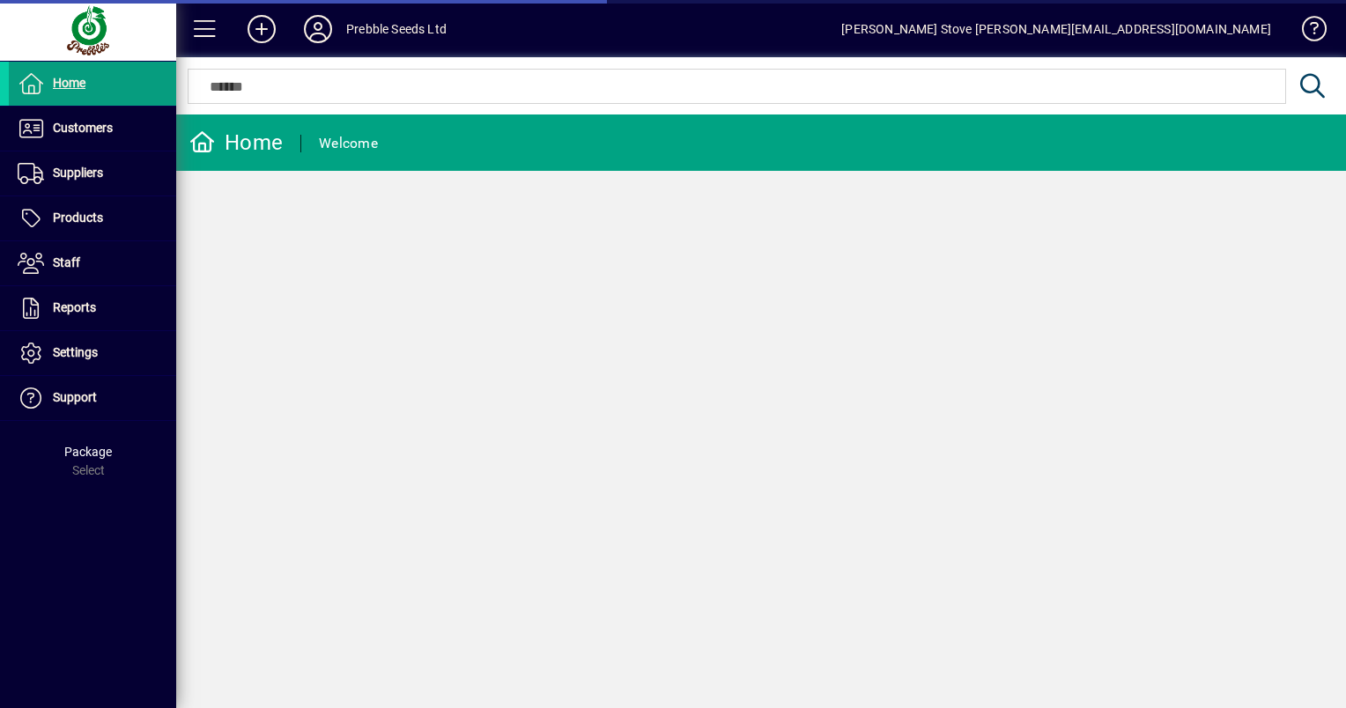  What do you see at coordinates (78, 173) in the screenshot?
I see `span: Suppliers` at bounding box center [78, 173].